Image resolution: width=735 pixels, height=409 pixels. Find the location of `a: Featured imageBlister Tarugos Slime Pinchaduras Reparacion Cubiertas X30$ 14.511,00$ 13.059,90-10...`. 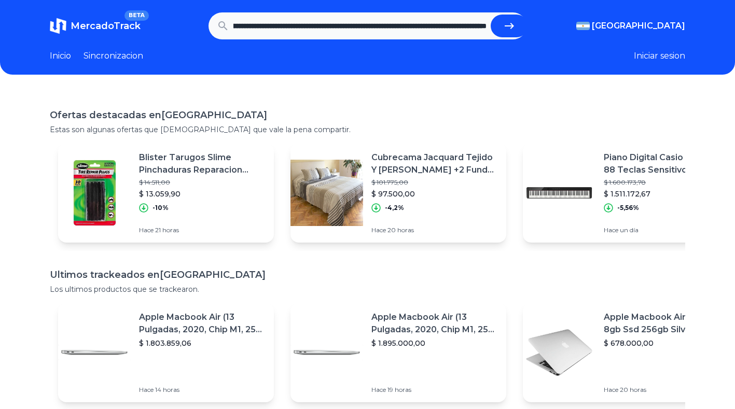

a: Featured imageBlister Tarugos Slime Pinchaduras Reparacion Cubiertas X30$ 14.511,00$ 13.059,90-10... is located at coordinates (166, 193).